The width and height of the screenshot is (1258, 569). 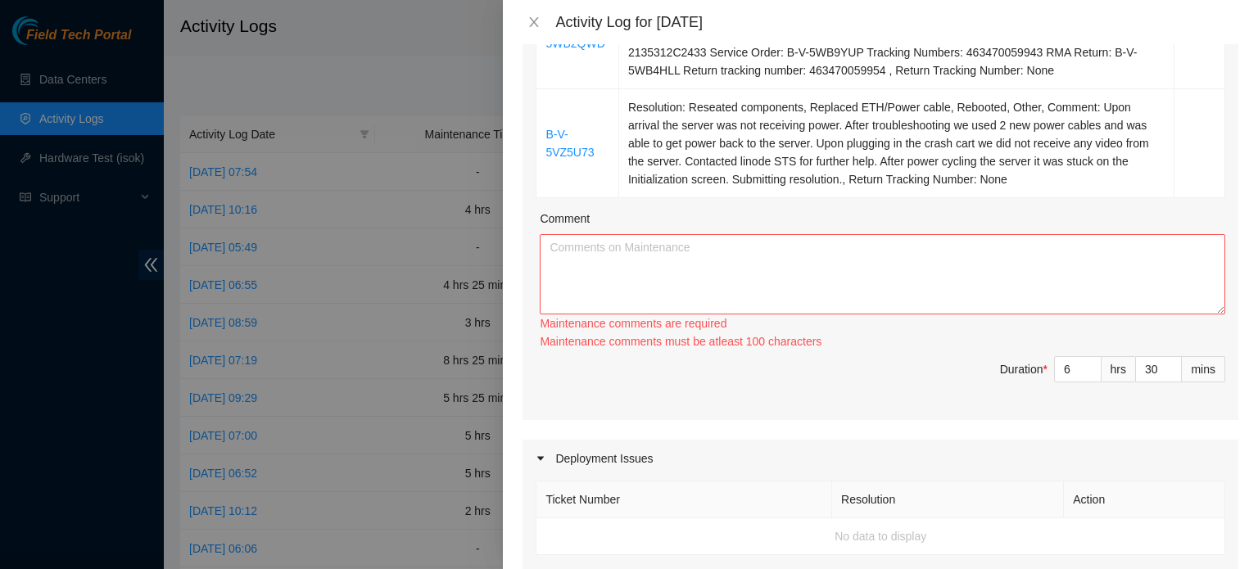 I want to click on th: Resolution, so click(x=947, y=500).